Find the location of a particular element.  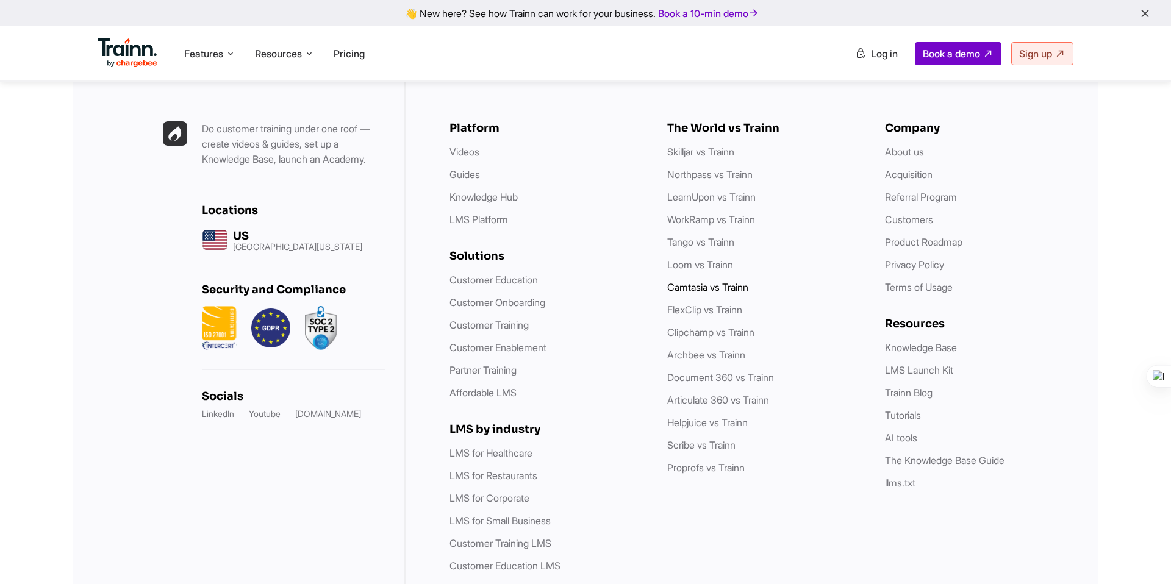

h6: Security and Compliance is located at coordinates (293, 290).